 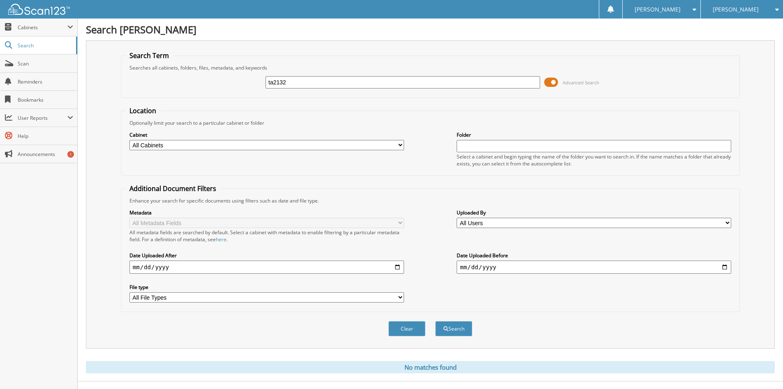 What do you see at coordinates (454, 328) in the screenshot?
I see `button: Search` at bounding box center [454, 328].